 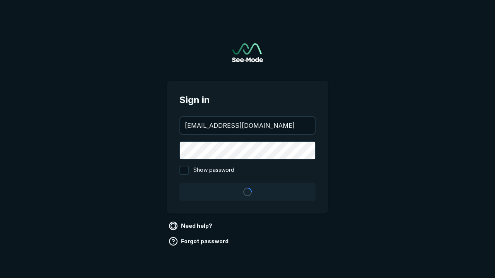 What do you see at coordinates (248, 100) in the screenshot?
I see `span: Sign in` at bounding box center [248, 100].